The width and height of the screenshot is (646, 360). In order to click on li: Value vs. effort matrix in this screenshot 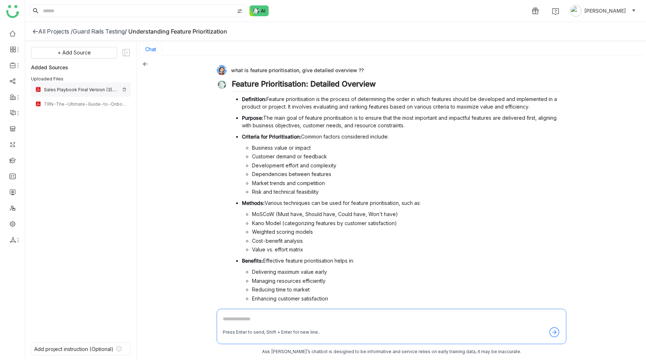, I will do `click(406, 249)`.